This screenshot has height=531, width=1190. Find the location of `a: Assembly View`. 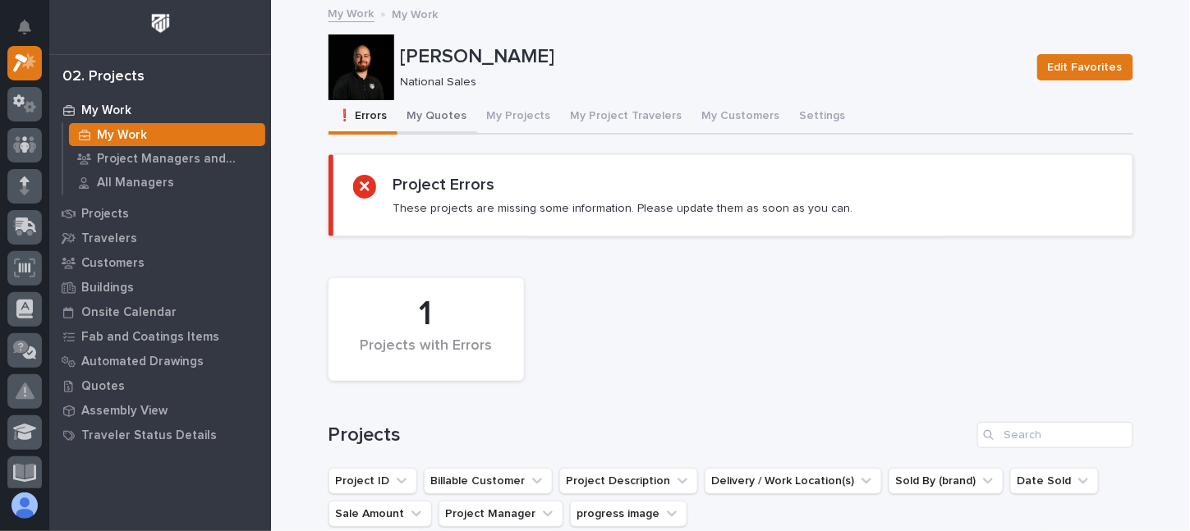

a: Assembly View is located at coordinates (160, 410).